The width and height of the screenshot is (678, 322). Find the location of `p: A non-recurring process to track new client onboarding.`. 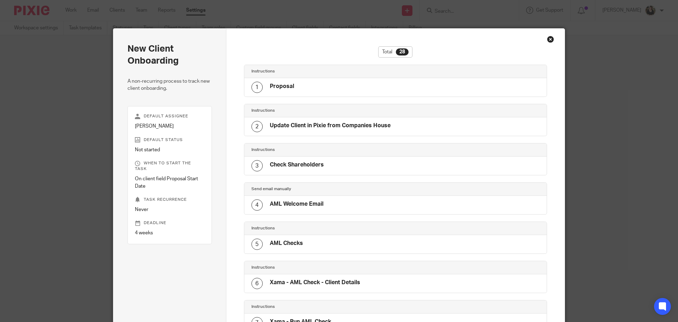

p: A non-recurring process to track new client onboarding. is located at coordinates (169, 85).